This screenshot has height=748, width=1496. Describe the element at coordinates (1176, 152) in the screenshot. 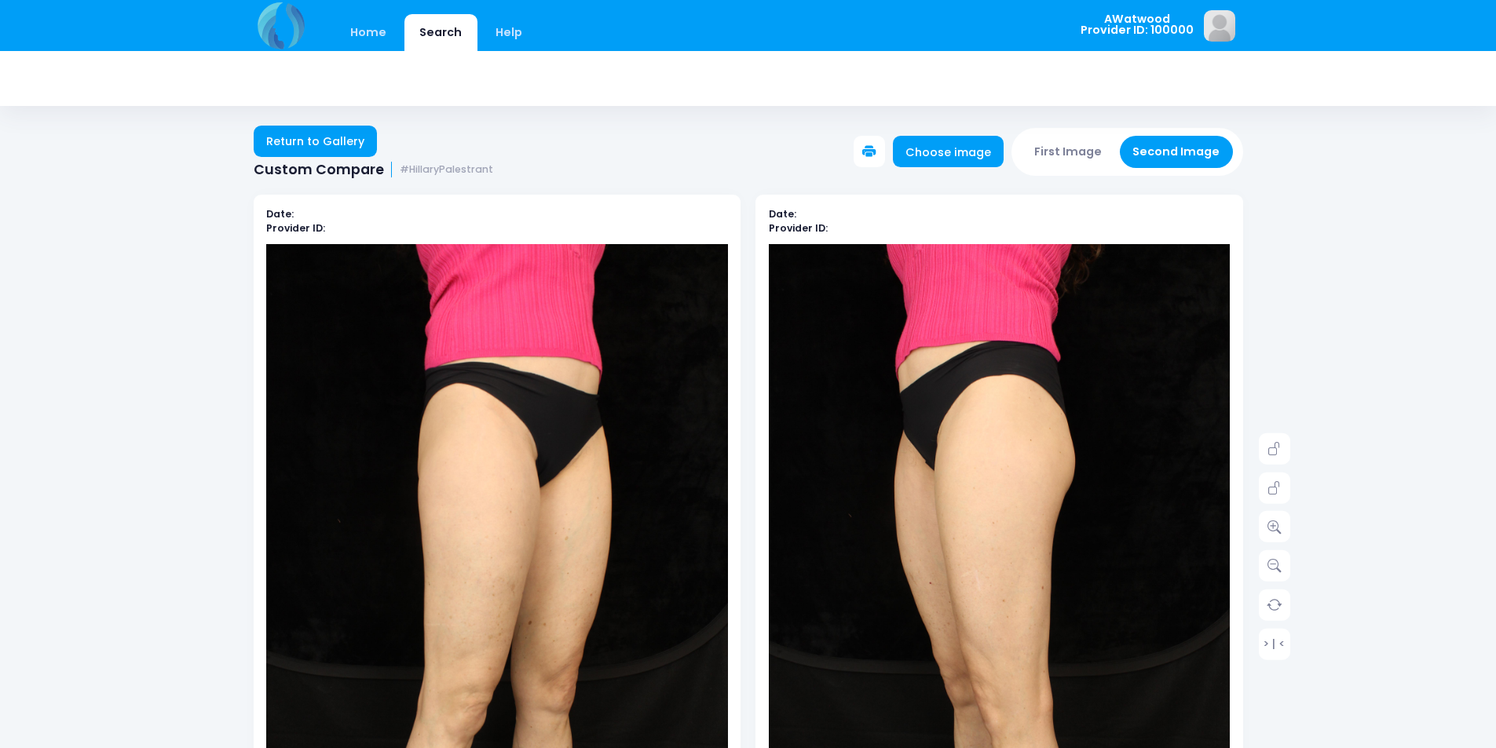

I see `button: Second Image` at that location.